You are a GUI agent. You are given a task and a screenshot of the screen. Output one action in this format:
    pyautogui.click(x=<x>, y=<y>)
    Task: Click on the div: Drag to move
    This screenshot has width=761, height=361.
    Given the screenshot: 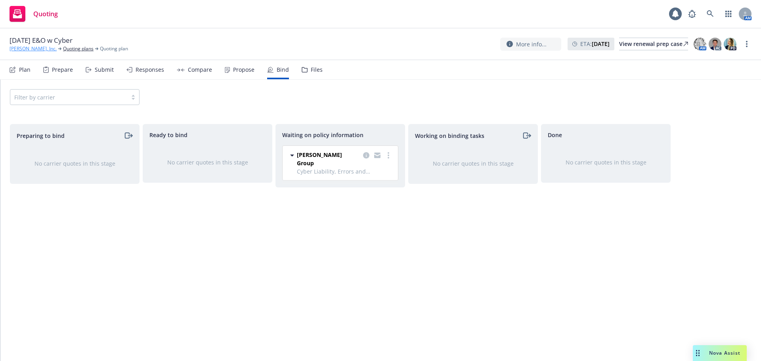 What is the action you would take?
    pyautogui.click(x=698, y=353)
    